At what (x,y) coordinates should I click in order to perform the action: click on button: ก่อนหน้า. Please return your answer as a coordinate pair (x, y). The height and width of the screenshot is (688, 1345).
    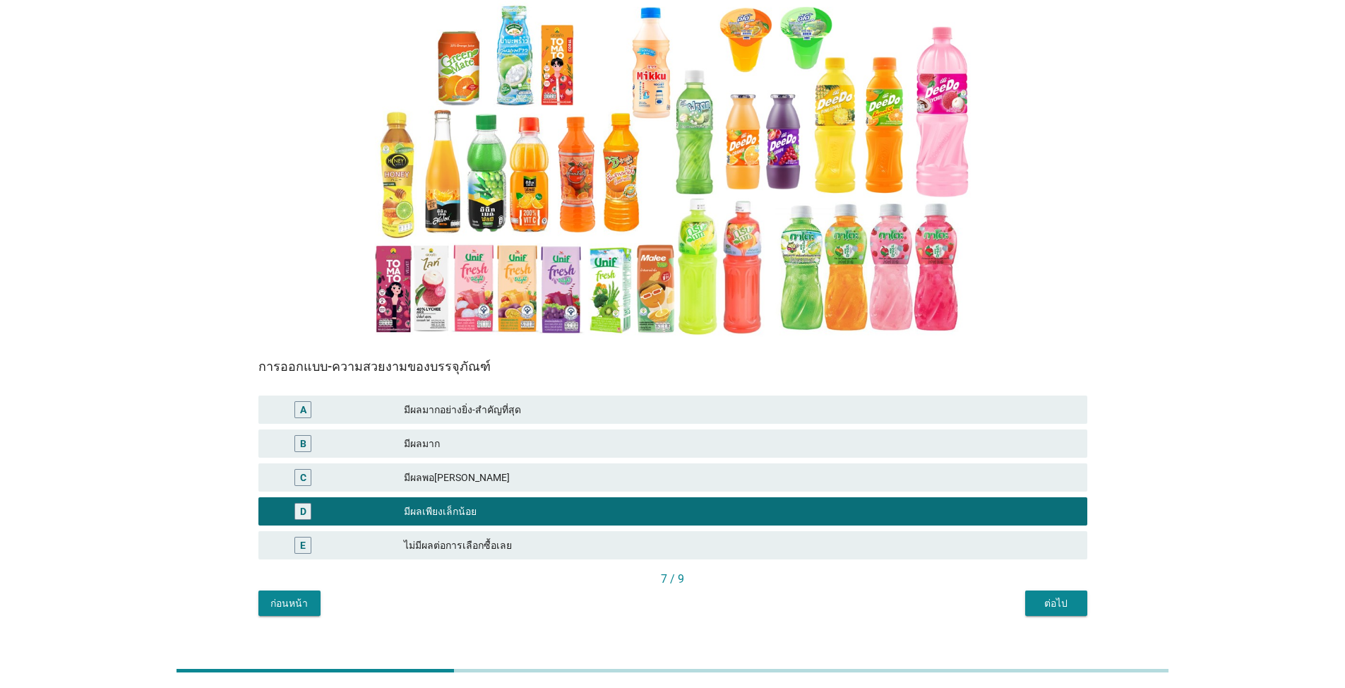
    Looking at the image, I should click on (290, 603).